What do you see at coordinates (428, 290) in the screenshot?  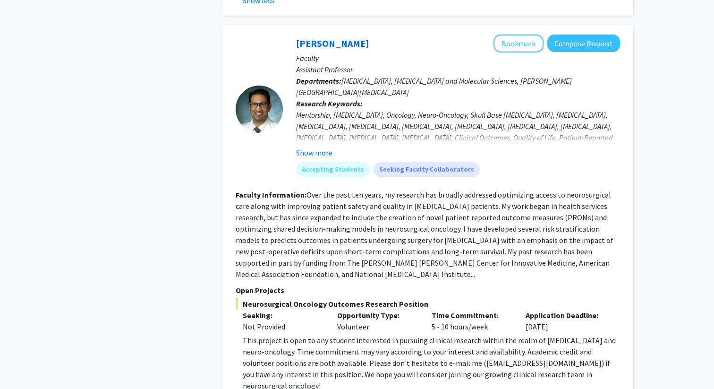 I see `p: Open Projects` at bounding box center [428, 290].